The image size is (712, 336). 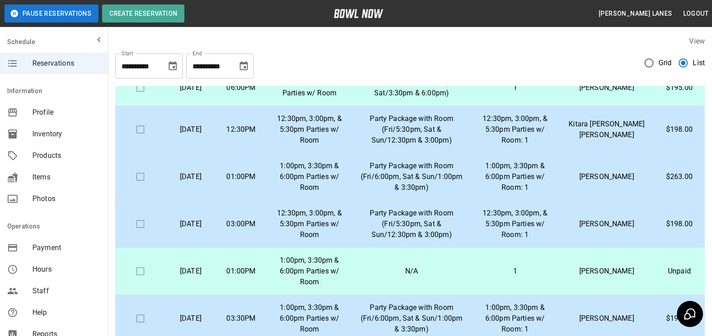 What do you see at coordinates (67, 313) in the screenshot?
I see `span: Help` at bounding box center [67, 313].